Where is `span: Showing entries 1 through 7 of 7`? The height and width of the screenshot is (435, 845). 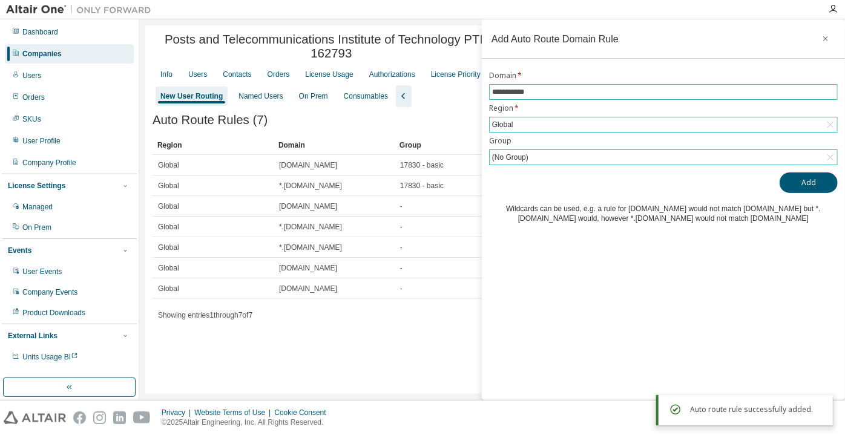 span: Showing entries 1 through 7 of 7 is located at coordinates (205, 315).